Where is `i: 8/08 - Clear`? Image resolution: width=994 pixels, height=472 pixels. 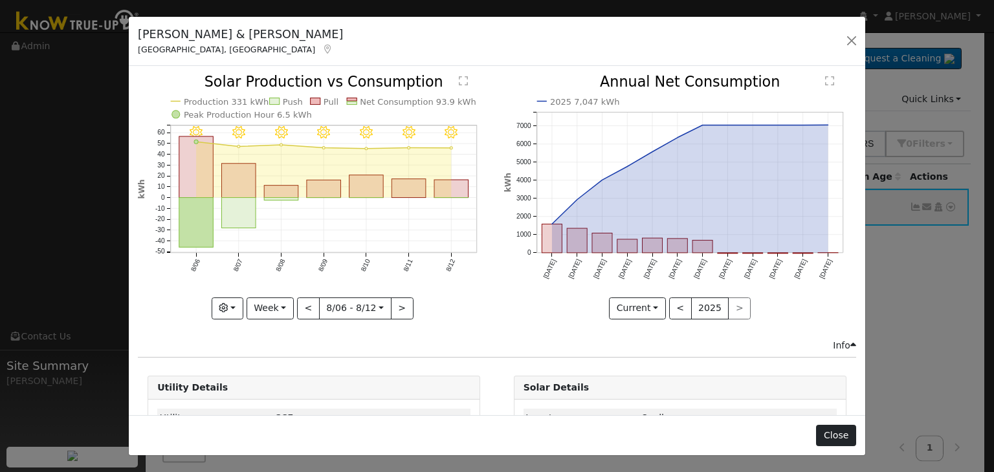
i: 8/08 - Clear is located at coordinates (281, 133).